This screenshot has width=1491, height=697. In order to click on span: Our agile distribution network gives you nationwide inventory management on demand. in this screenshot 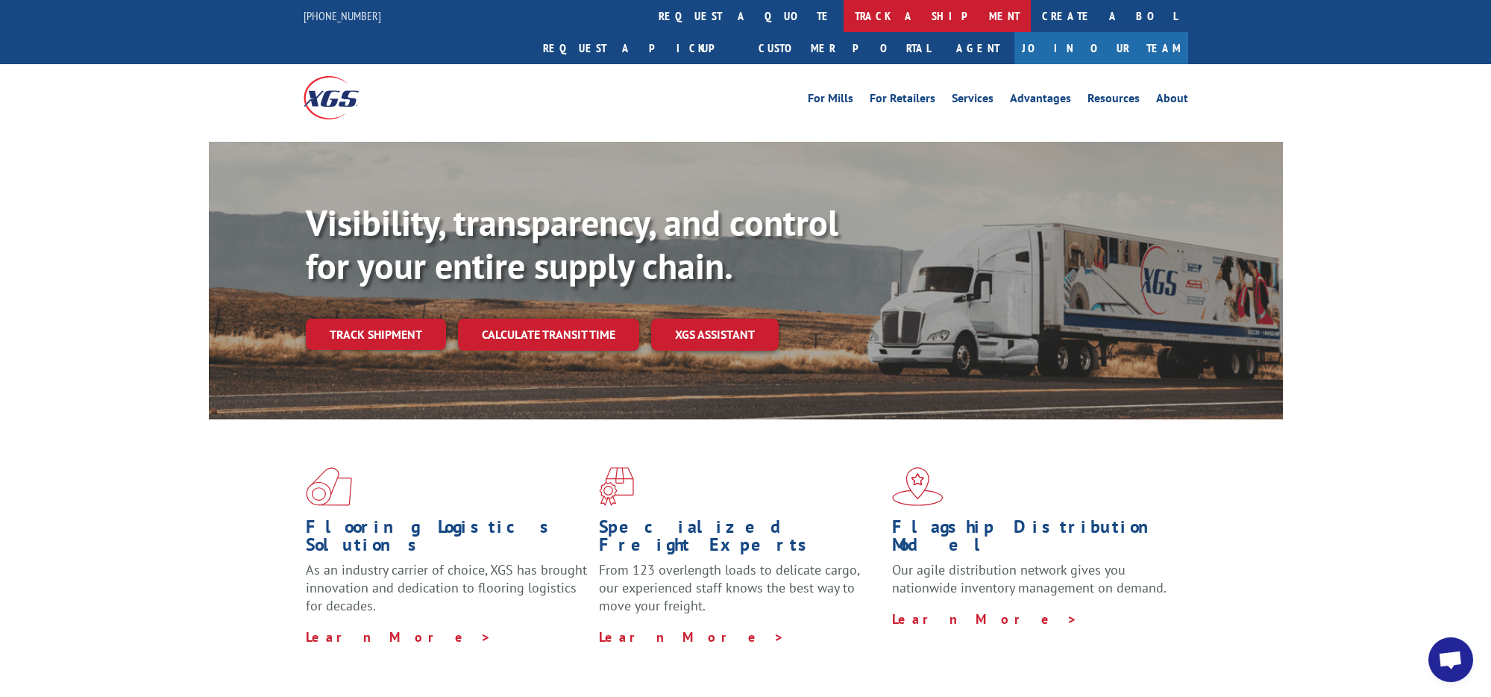, I will do `click(1029, 578)`.